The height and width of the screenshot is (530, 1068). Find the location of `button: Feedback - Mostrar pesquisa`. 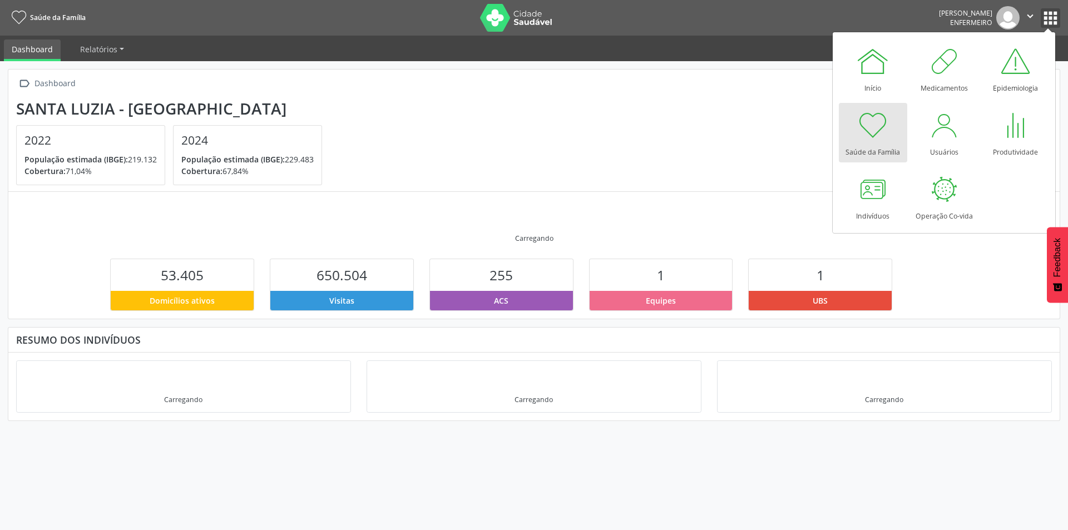

button: Feedback - Mostrar pesquisa is located at coordinates (1057, 265).